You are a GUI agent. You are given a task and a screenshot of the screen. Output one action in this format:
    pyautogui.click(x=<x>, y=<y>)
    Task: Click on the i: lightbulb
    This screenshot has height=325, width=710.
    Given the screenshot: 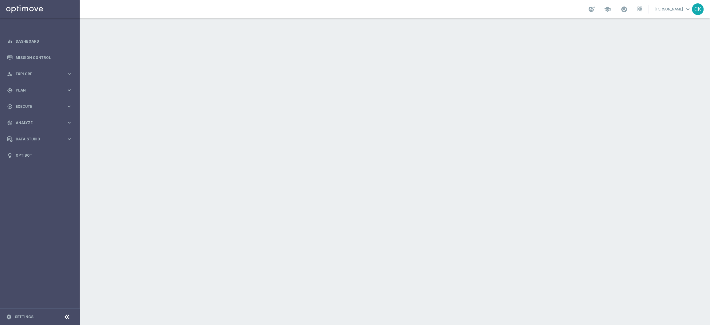 What is the action you would take?
    pyautogui.click(x=10, y=155)
    